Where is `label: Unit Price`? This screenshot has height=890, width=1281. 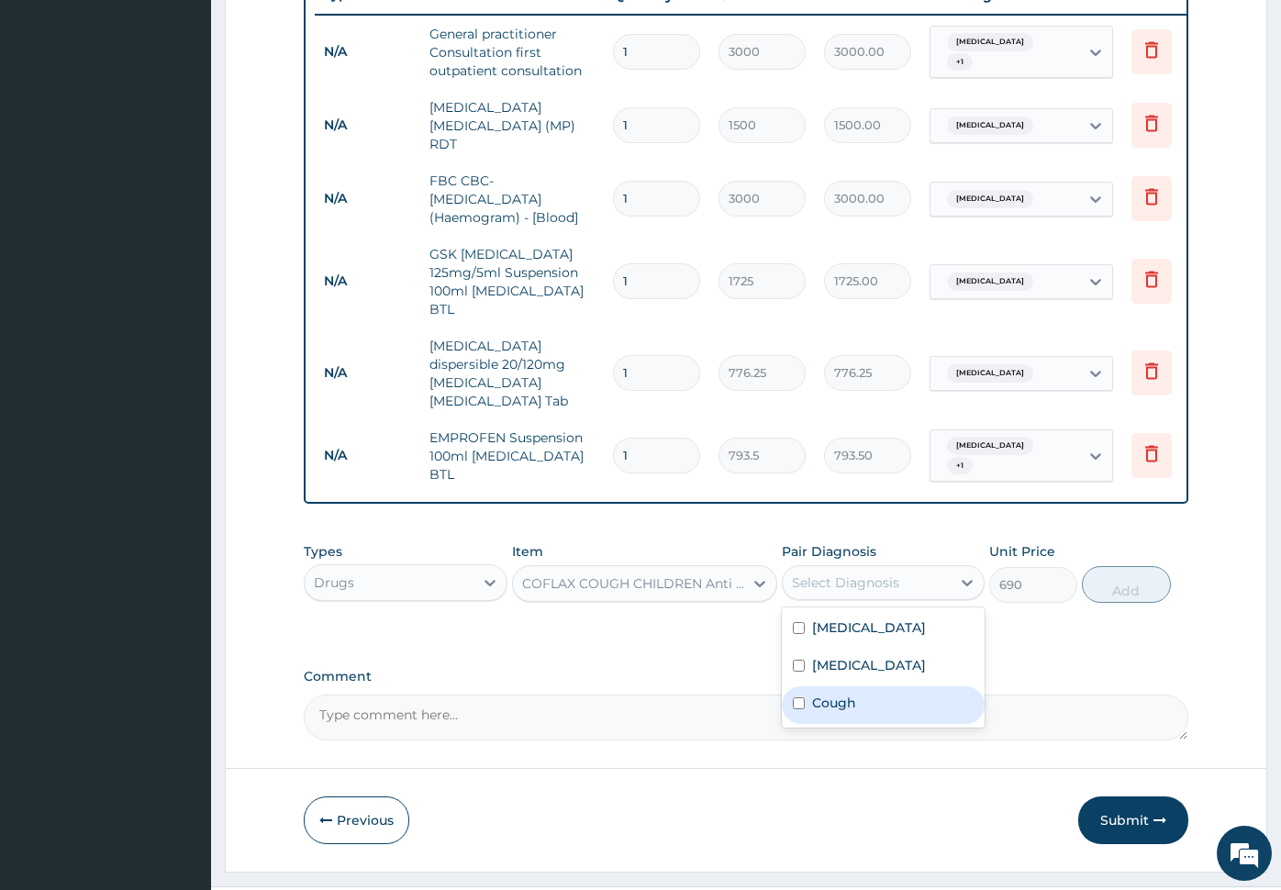 label: Unit Price is located at coordinates (1022, 552).